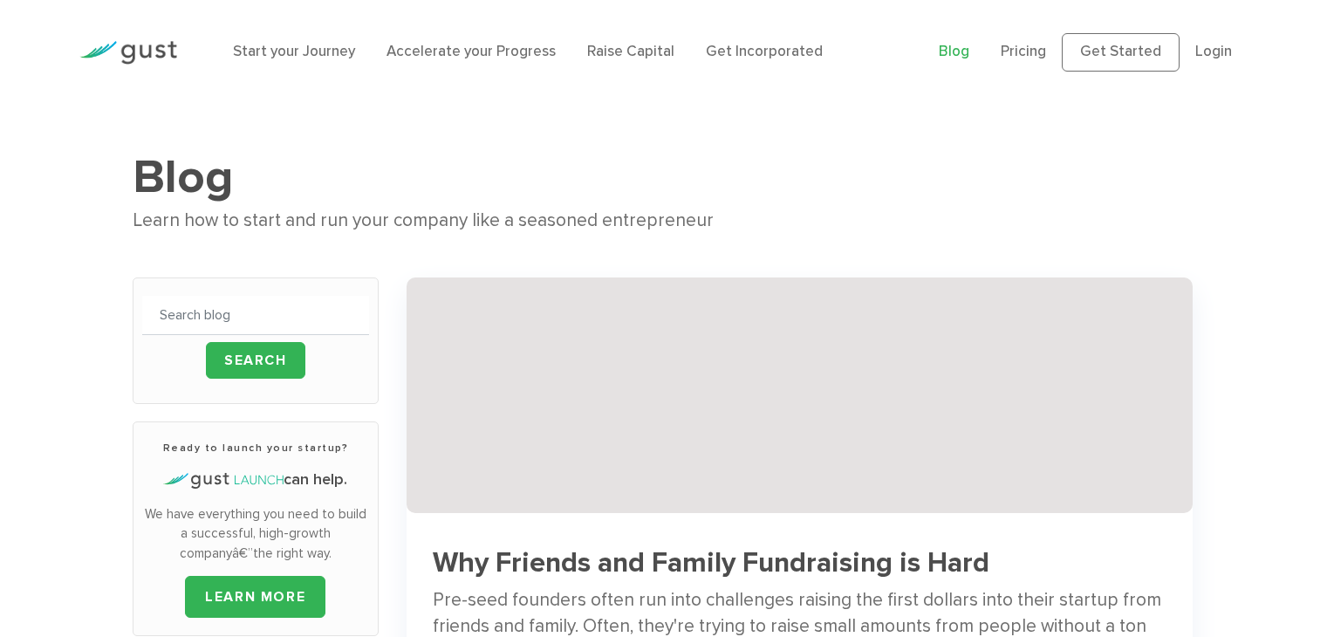 The height and width of the screenshot is (637, 1327). I want to click on div: Learn how to start and run your company like a seasoned entrepreneur, so click(663, 221).